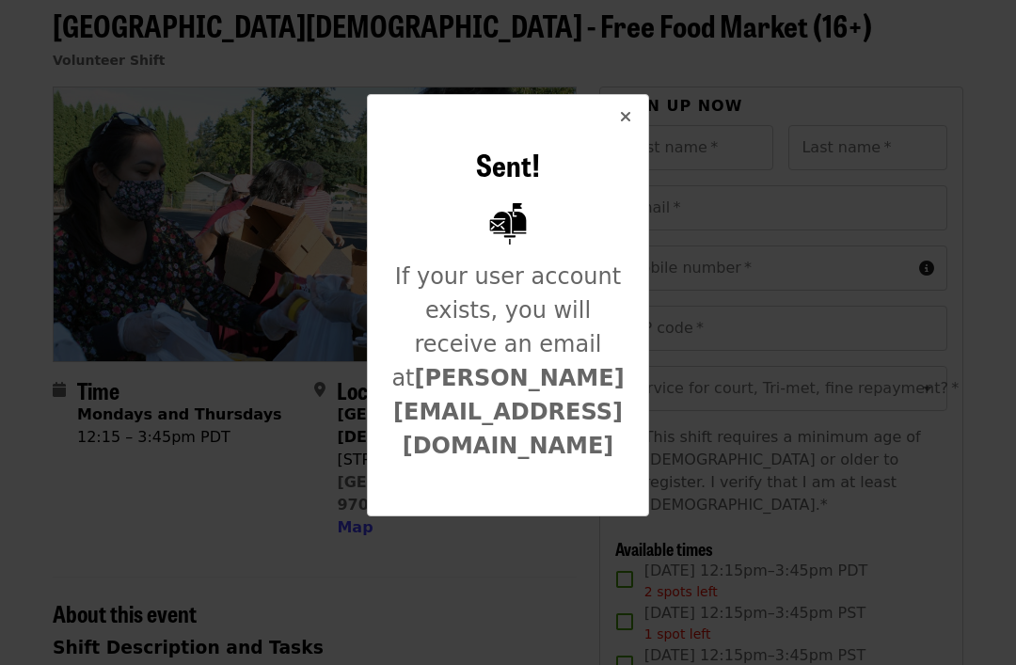  Describe the element at coordinates (508, 224) in the screenshot. I see `img: Mailbox with letter inside` at that location.